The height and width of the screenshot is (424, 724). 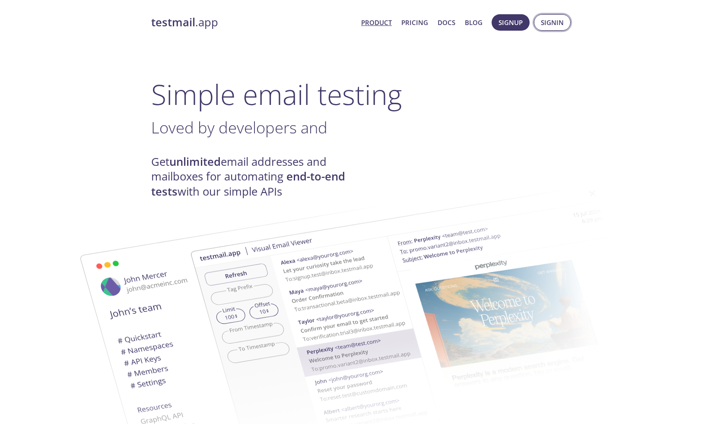 I want to click on strong: testmail, so click(x=173, y=22).